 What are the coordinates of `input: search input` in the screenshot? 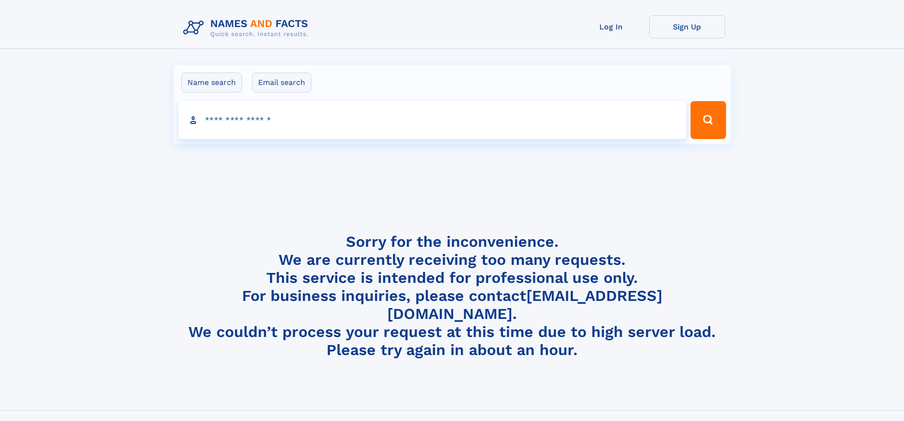 It's located at (432, 120).